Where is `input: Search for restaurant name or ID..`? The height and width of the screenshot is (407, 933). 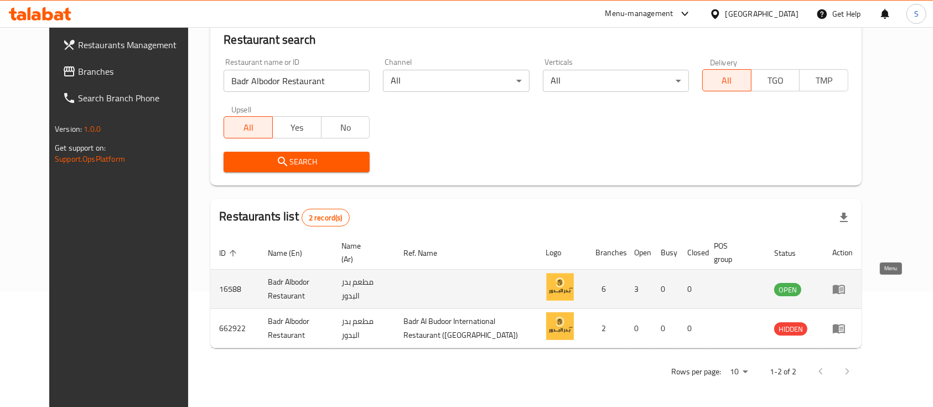
input: Search for restaurant name or ID.. is located at coordinates (297, 81).